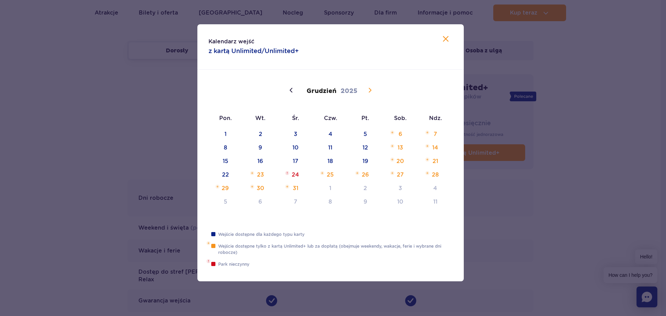  Describe the element at coordinates (225, 118) in the screenshot. I see `span: Pon.` at that location.